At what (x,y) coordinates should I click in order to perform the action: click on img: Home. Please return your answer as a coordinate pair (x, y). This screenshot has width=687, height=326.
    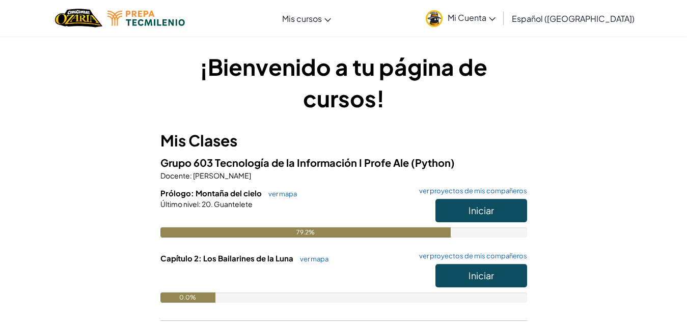
    Looking at the image, I should click on (78, 18).